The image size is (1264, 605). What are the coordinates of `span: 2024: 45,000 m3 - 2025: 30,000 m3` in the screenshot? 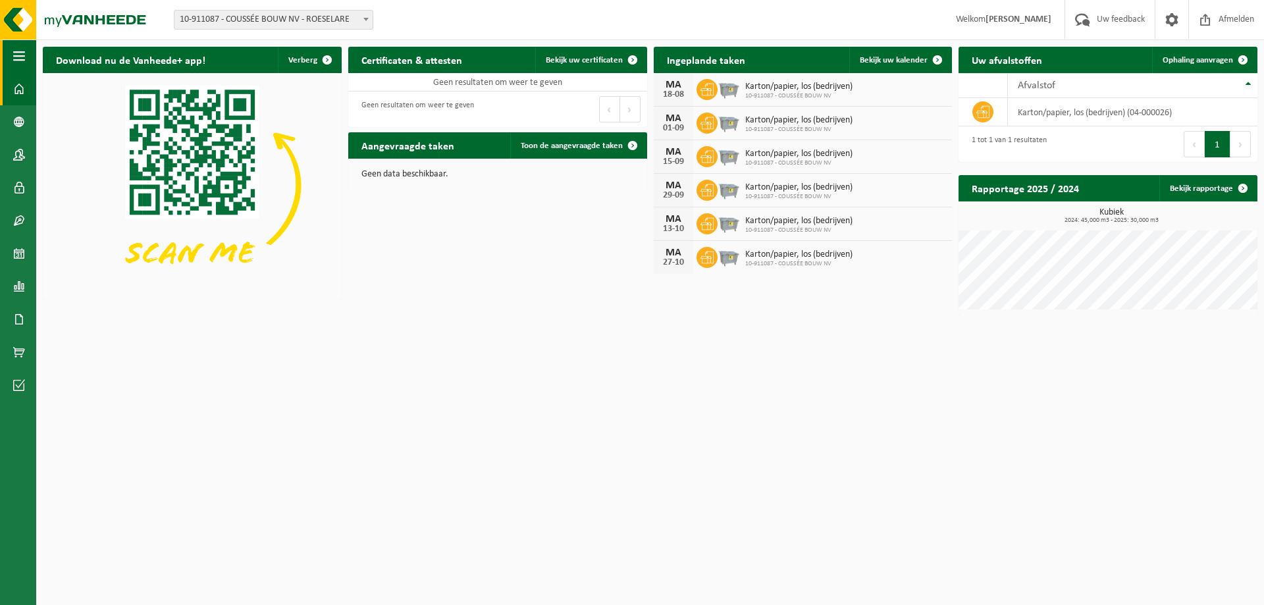 It's located at (1111, 220).